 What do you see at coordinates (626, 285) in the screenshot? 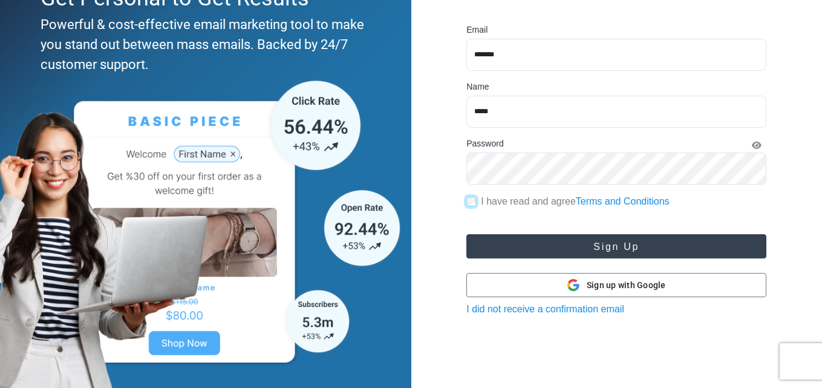
I see `span: Sign up with Google` at bounding box center [626, 285].